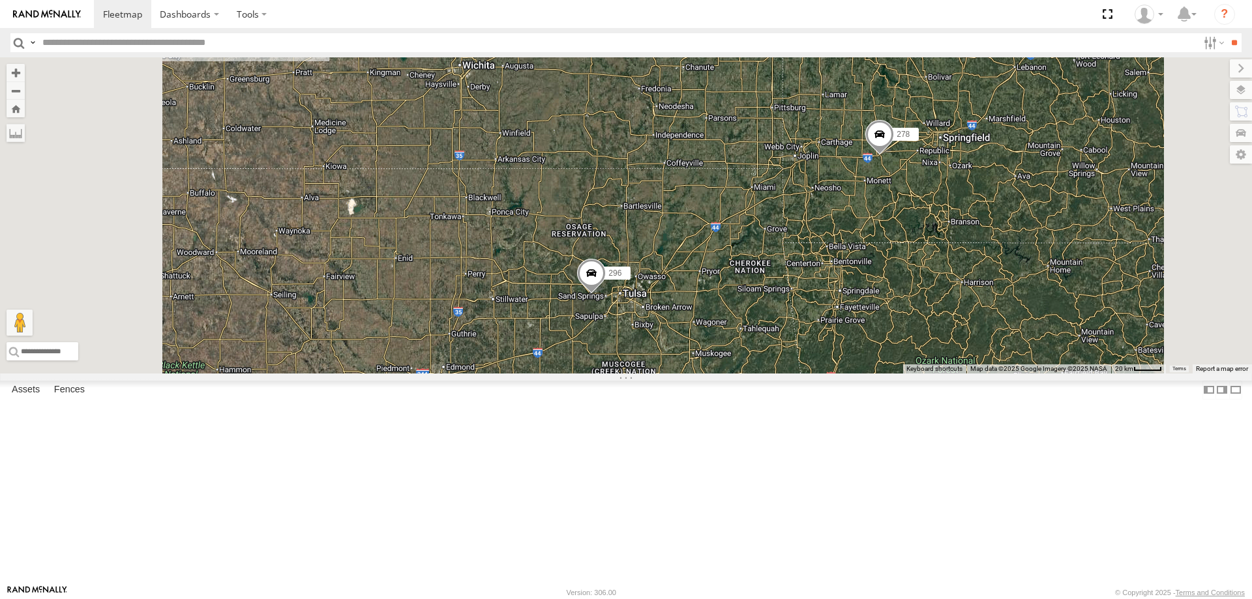  I want to click on button: Zoom out, so click(16, 91).